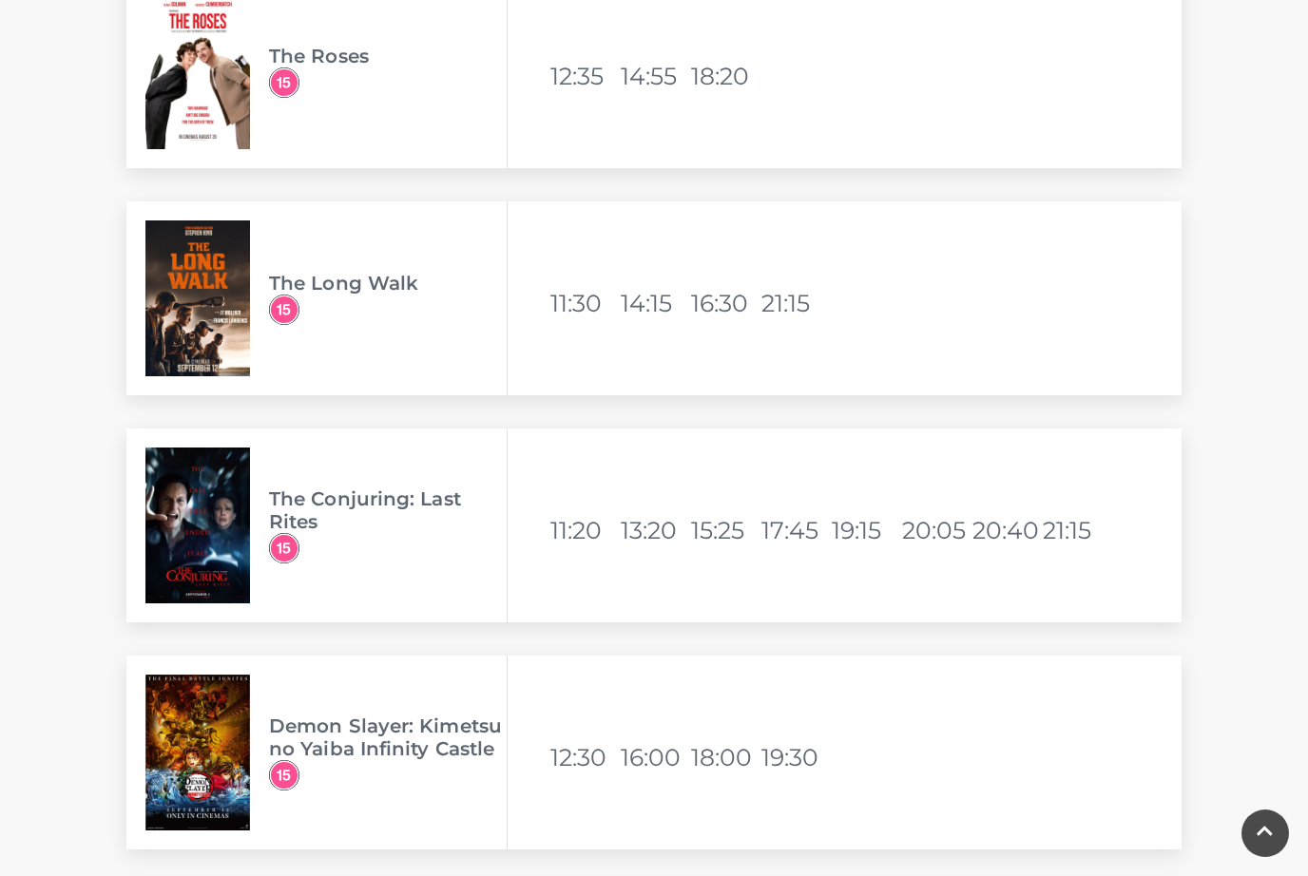 The height and width of the screenshot is (876, 1308). What do you see at coordinates (865, 530) in the screenshot?
I see `li: 19:15` at bounding box center [865, 530].